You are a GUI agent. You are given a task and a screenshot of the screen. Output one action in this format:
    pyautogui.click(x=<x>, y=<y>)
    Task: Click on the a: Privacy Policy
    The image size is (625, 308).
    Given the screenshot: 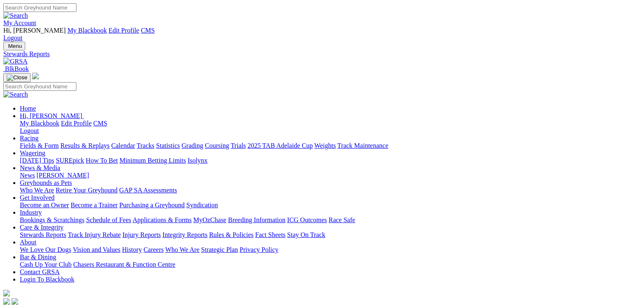 What is the action you would take?
    pyautogui.click(x=259, y=249)
    